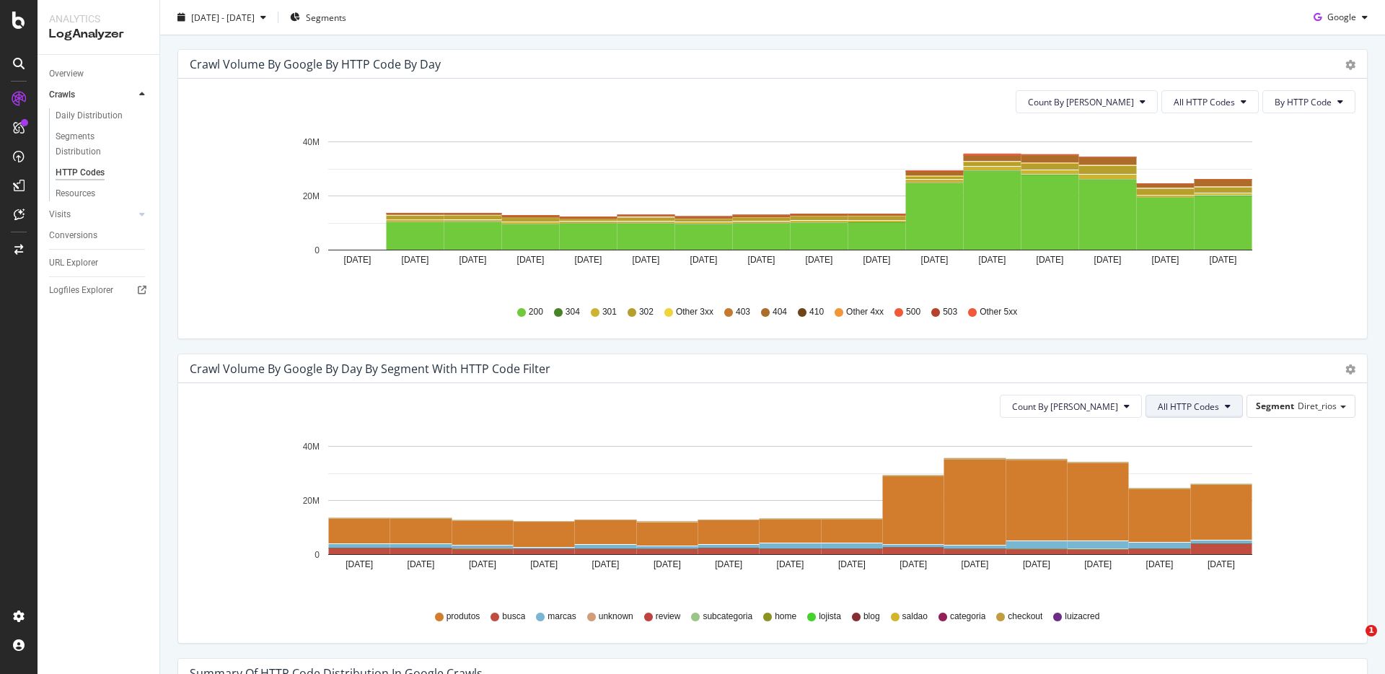 The width and height of the screenshot is (1385, 674). What do you see at coordinates (75, 193) in the screenshot?
I see `div: Resources` at bounding box center [75, 193].